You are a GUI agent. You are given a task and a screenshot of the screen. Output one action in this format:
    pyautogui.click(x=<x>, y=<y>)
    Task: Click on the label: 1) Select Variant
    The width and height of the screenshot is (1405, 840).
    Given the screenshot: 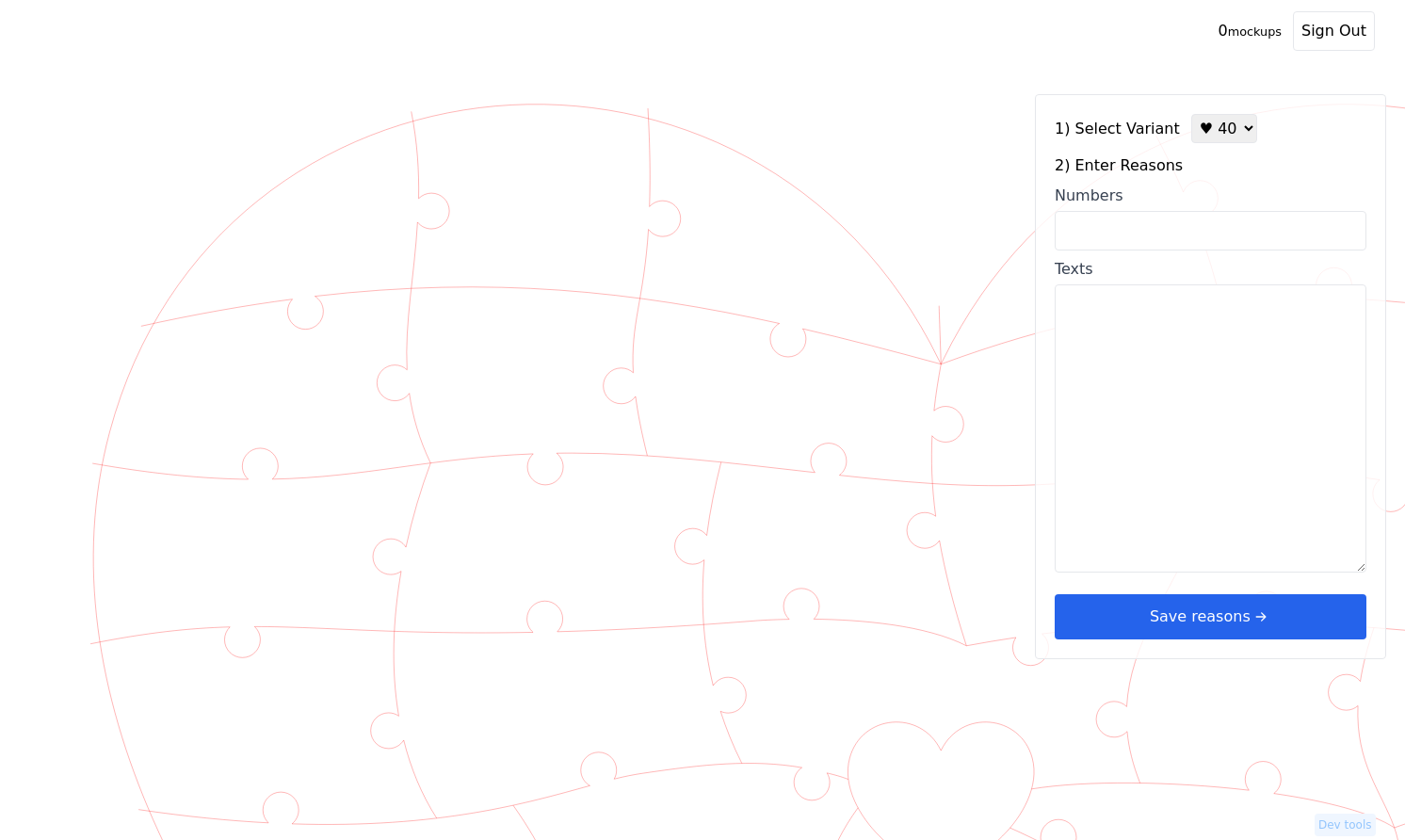 What is the action you would take?
    pyautogui.click(x=1117, y=129)
    